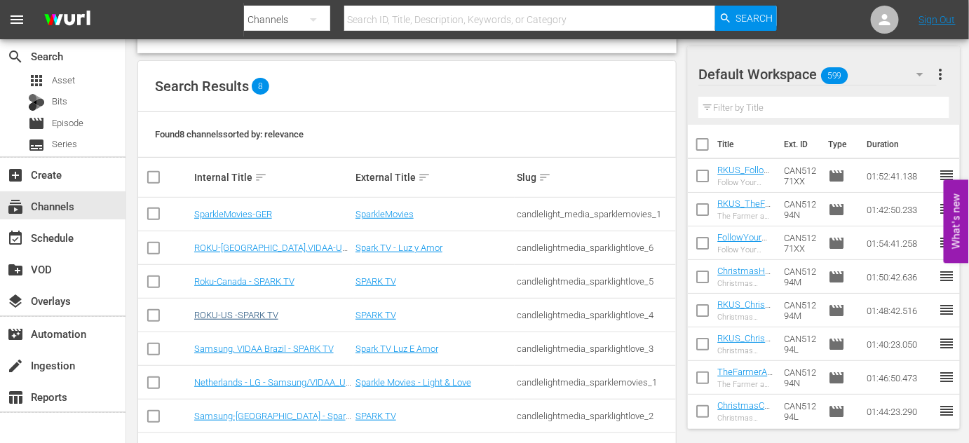  I want to click on td: 01:52:41.138, so click(901, 176).